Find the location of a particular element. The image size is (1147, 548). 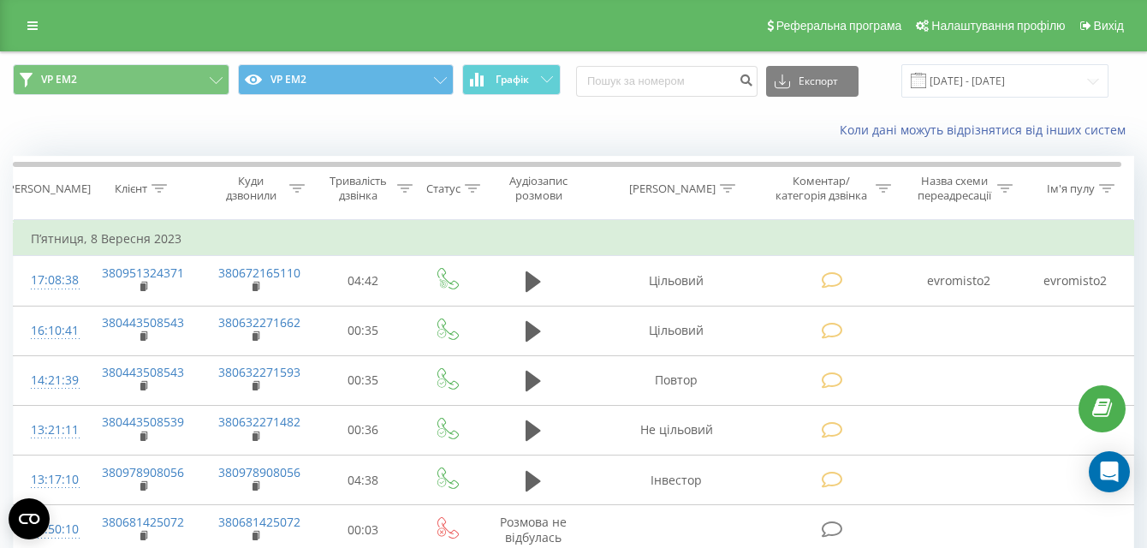

div: Куди дзвонили is located at coordinates (251, 188).